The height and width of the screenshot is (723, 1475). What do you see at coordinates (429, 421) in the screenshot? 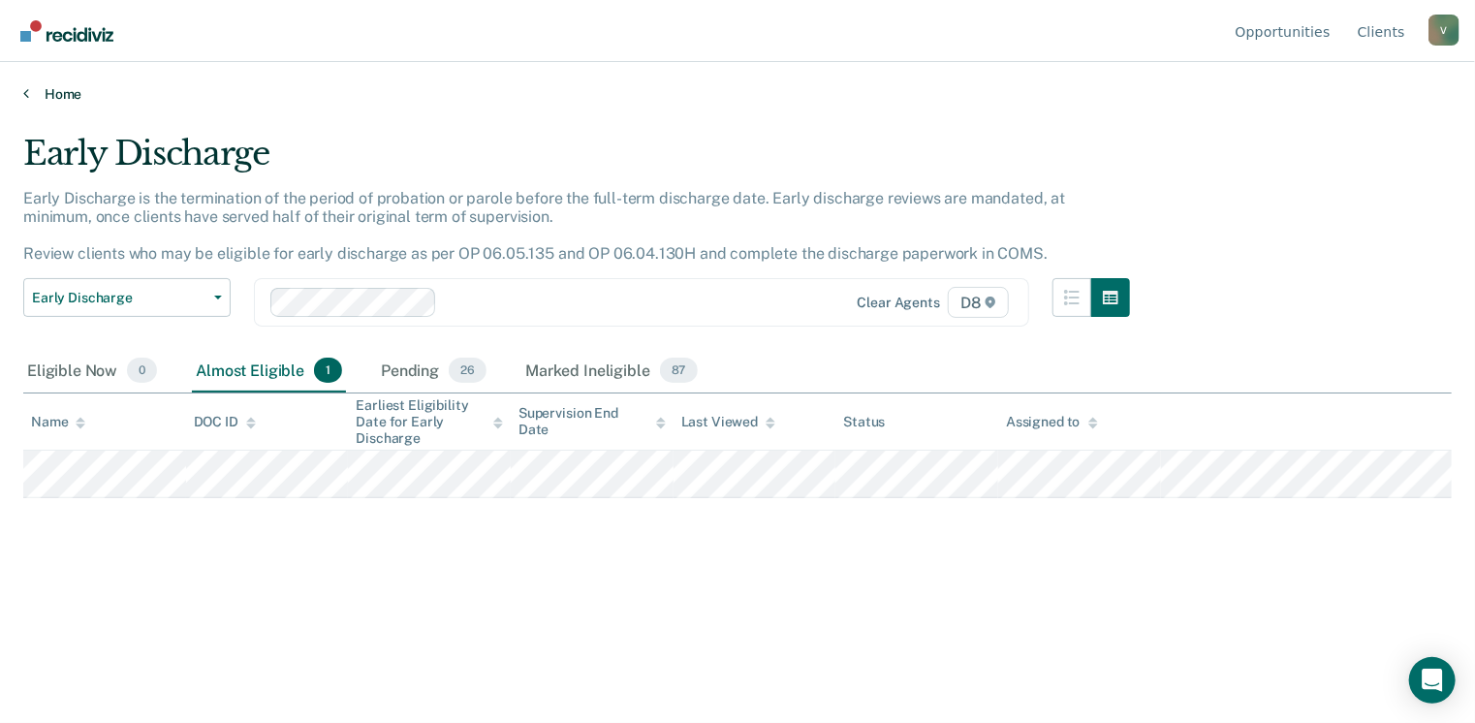
I see `div: Earliest Eligibility Date for Early Discharge` at bounding box center [429, 421].